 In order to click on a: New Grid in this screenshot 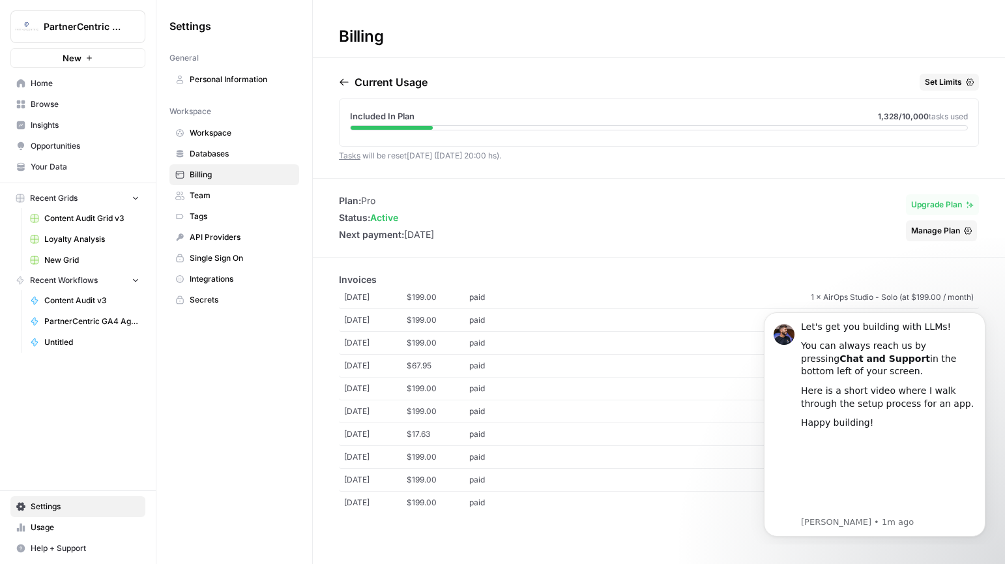, I will do `click(85, 260)`.